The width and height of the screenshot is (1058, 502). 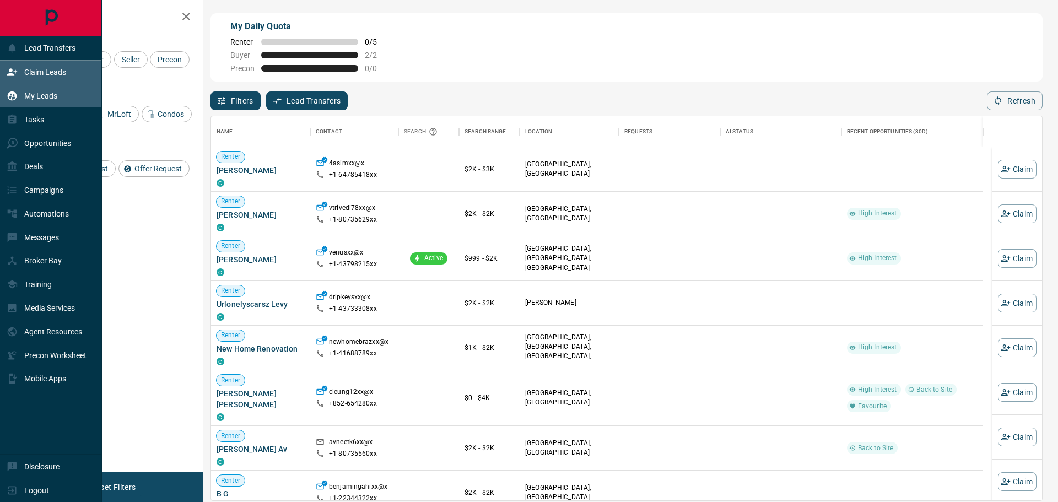 What do you see at coordinates (346, 253) in the screenshot?
I see `p: venusxx@x` at bounding box center [346, 253].